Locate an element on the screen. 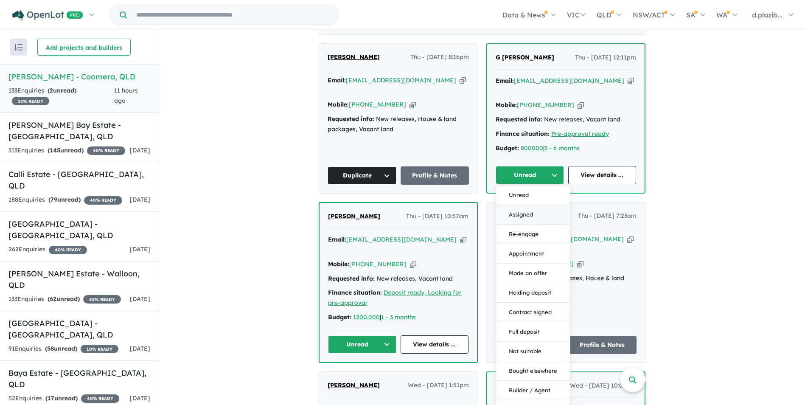  button: Made an offer is located at coordinates (533, 273).